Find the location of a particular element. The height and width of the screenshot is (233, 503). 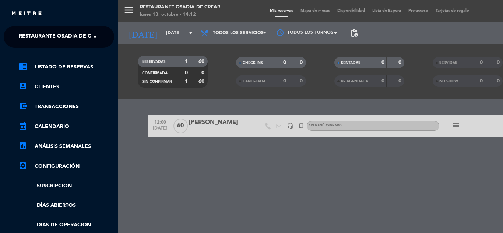

a: chrome_reader_modeListado de Reservas is located at coordinates (66, 67).